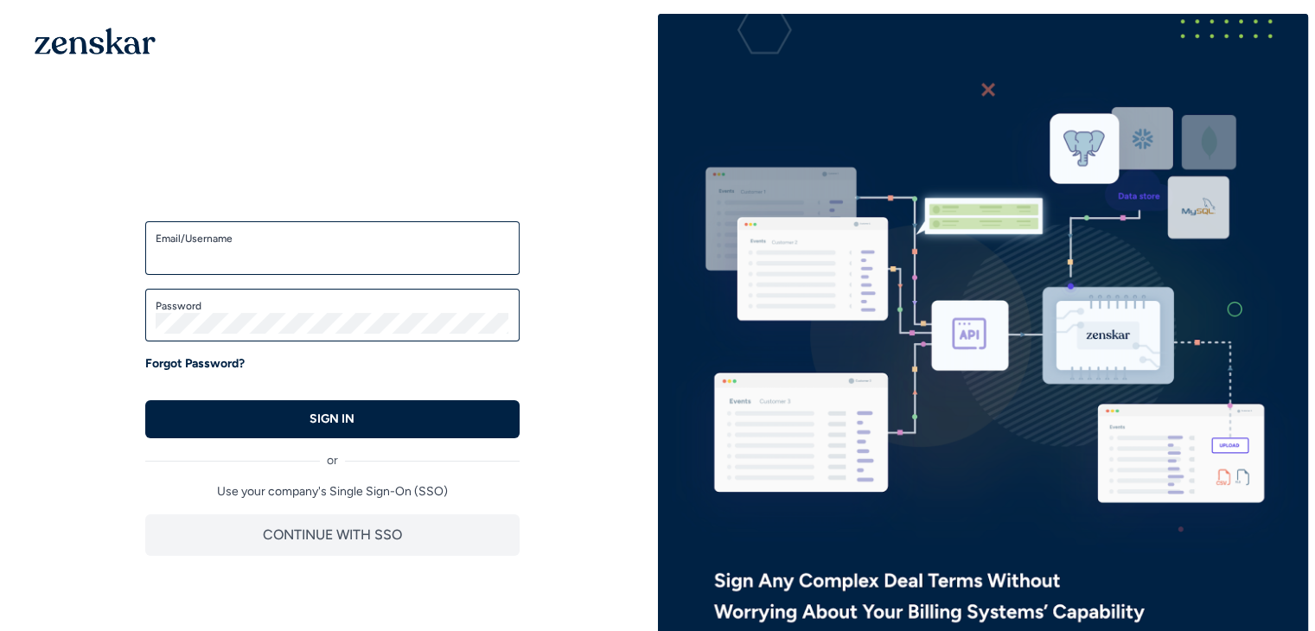 Image resolution: width=1315 pixels, height=631 pixels. I want to click on button: CONTINUE WITH SSO, so click(332, 535).